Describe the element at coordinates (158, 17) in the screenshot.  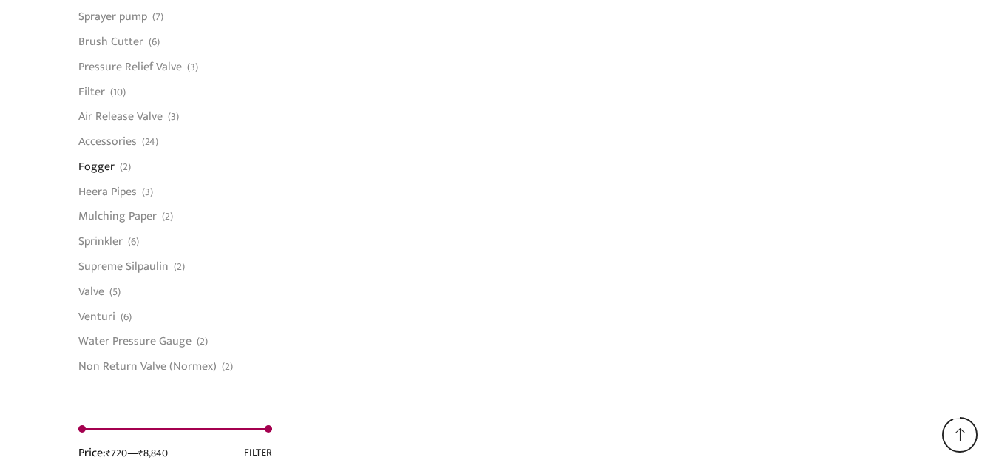
I see `span: (7)` at that location.